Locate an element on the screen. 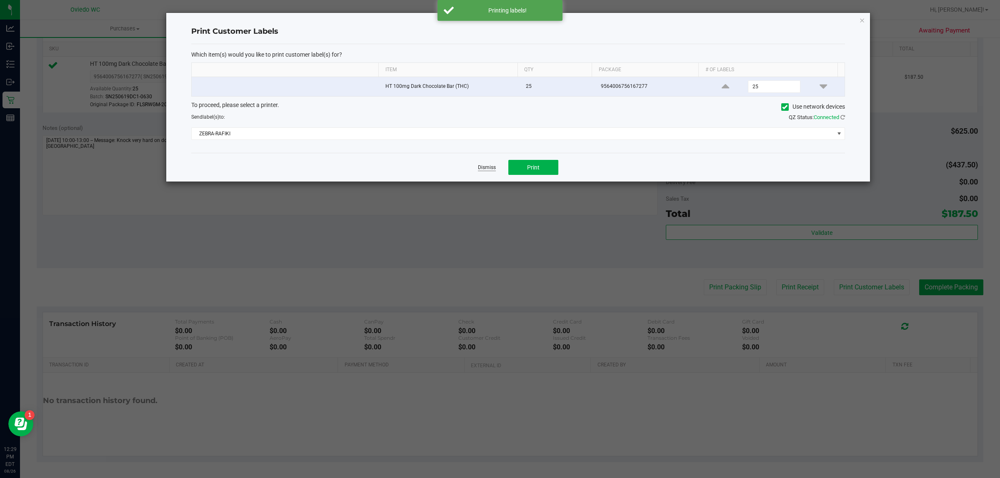 This screenshot has height=478, width=1000. th: Qty is located at coordinates (554, 70).